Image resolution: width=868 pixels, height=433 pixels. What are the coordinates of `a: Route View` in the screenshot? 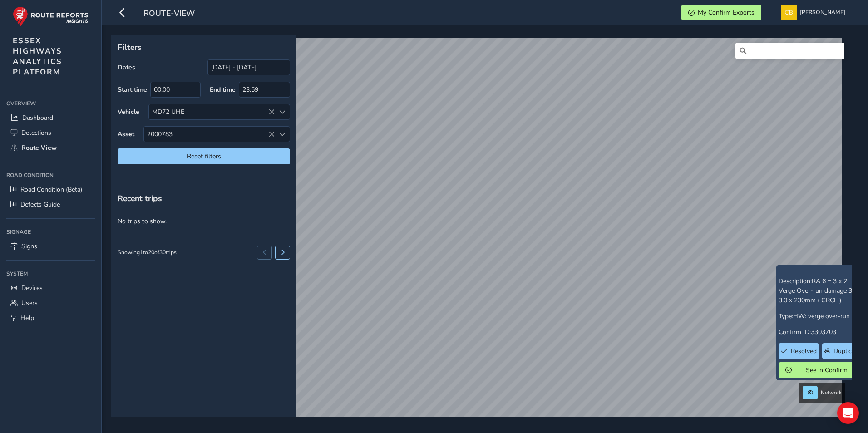 It's located at (50, 148).